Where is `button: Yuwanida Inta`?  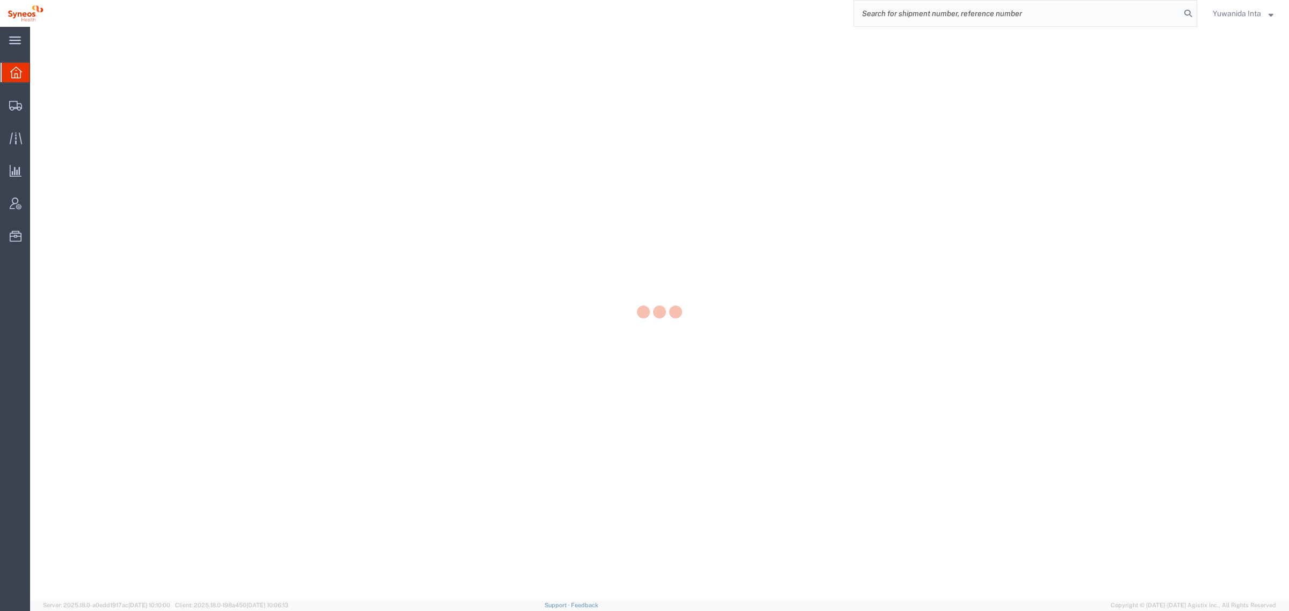
button: Yuwanida Inta is located at coordinates (1242, 13).